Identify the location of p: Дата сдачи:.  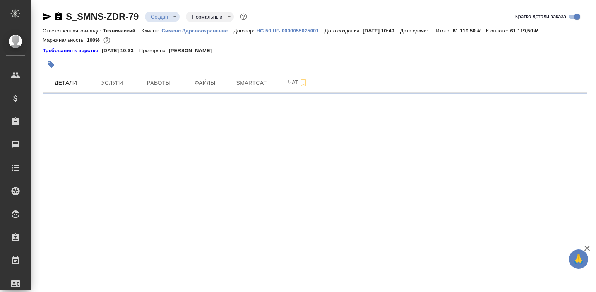
(415, 31).